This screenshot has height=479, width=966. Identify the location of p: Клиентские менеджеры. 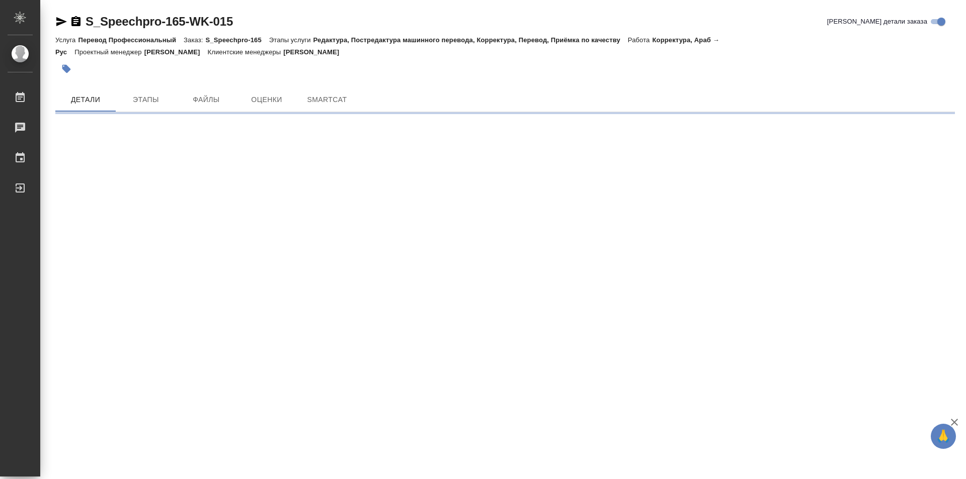
(246, 52).